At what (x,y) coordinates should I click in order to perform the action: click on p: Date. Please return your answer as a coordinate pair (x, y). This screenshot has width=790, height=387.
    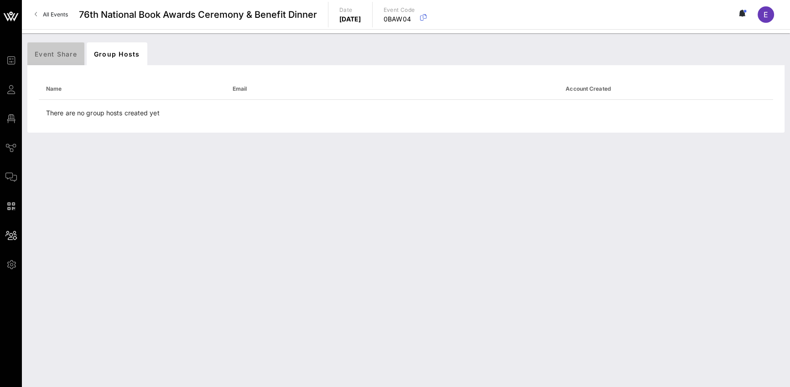
    Looking at the image, I should click on (350, 10).